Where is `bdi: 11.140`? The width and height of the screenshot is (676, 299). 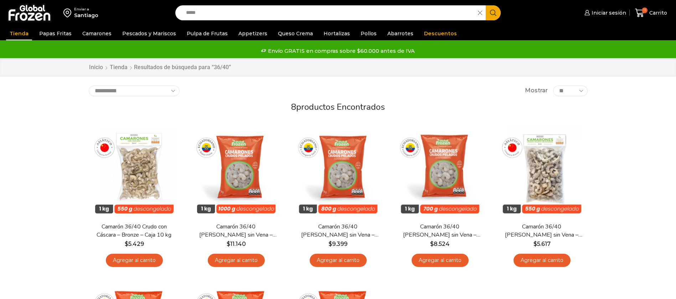 bdi: 11.140 is located at coordinates (236, 244).